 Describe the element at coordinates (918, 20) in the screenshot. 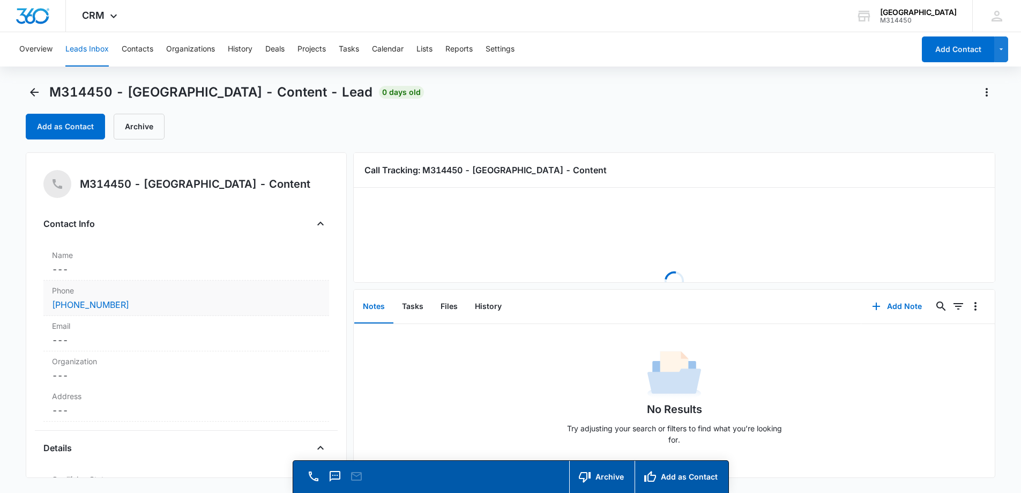

I see `div: account id` at that location.